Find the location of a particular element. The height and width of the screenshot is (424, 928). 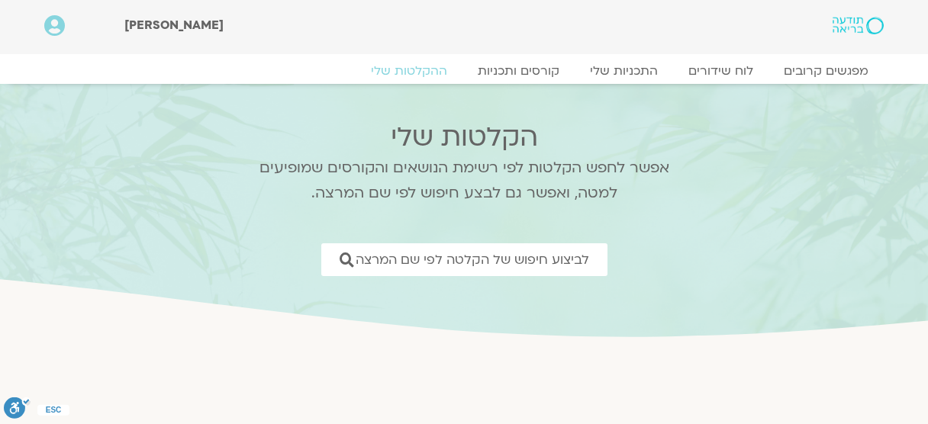

a: מפגשים קרובים is located at coordinates (826, 71).